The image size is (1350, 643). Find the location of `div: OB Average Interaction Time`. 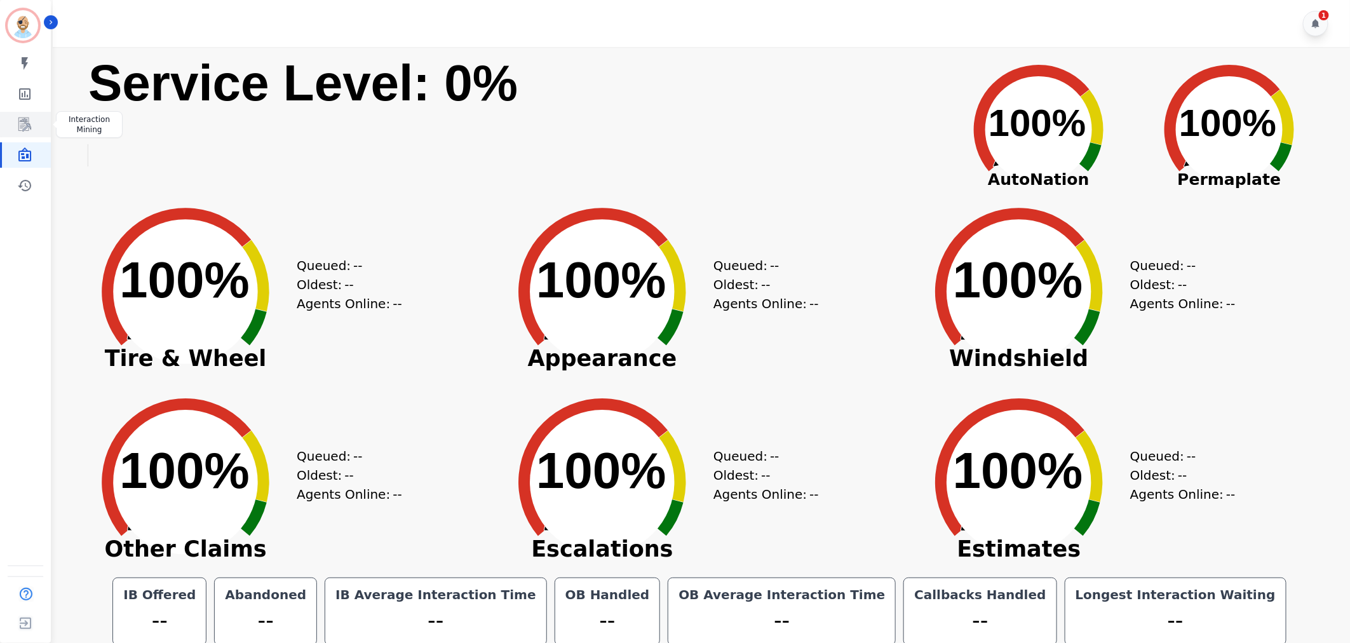

div: OB Average Interaction Time is located at coordinates (782, 595).